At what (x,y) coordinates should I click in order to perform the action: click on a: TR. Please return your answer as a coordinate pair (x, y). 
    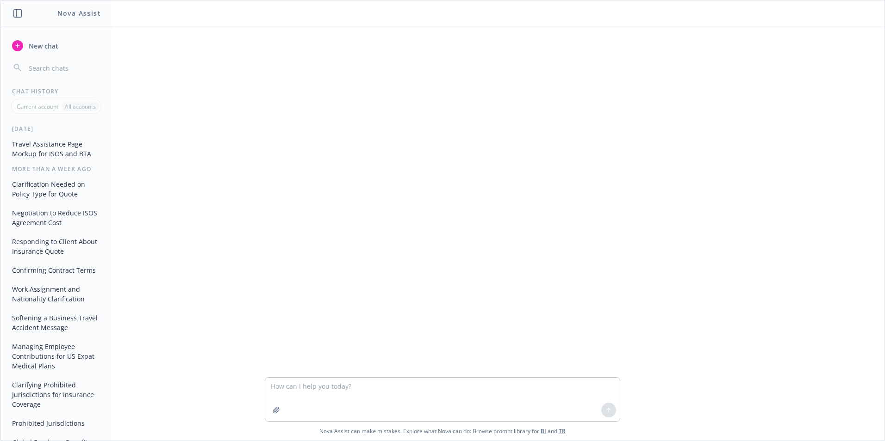
    Looking at the image, I should click on (562, 431).